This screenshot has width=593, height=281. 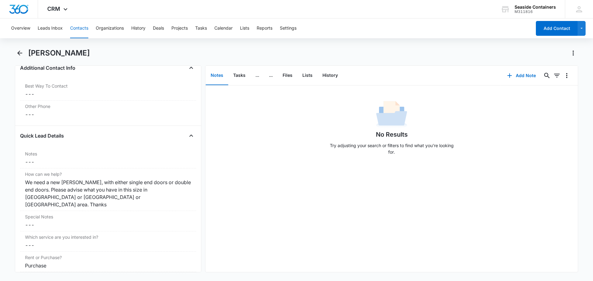 What do you see at coordinates (108, 158) in the screenshot?
I see `div: Notes---` at bounding box center [108, 158].